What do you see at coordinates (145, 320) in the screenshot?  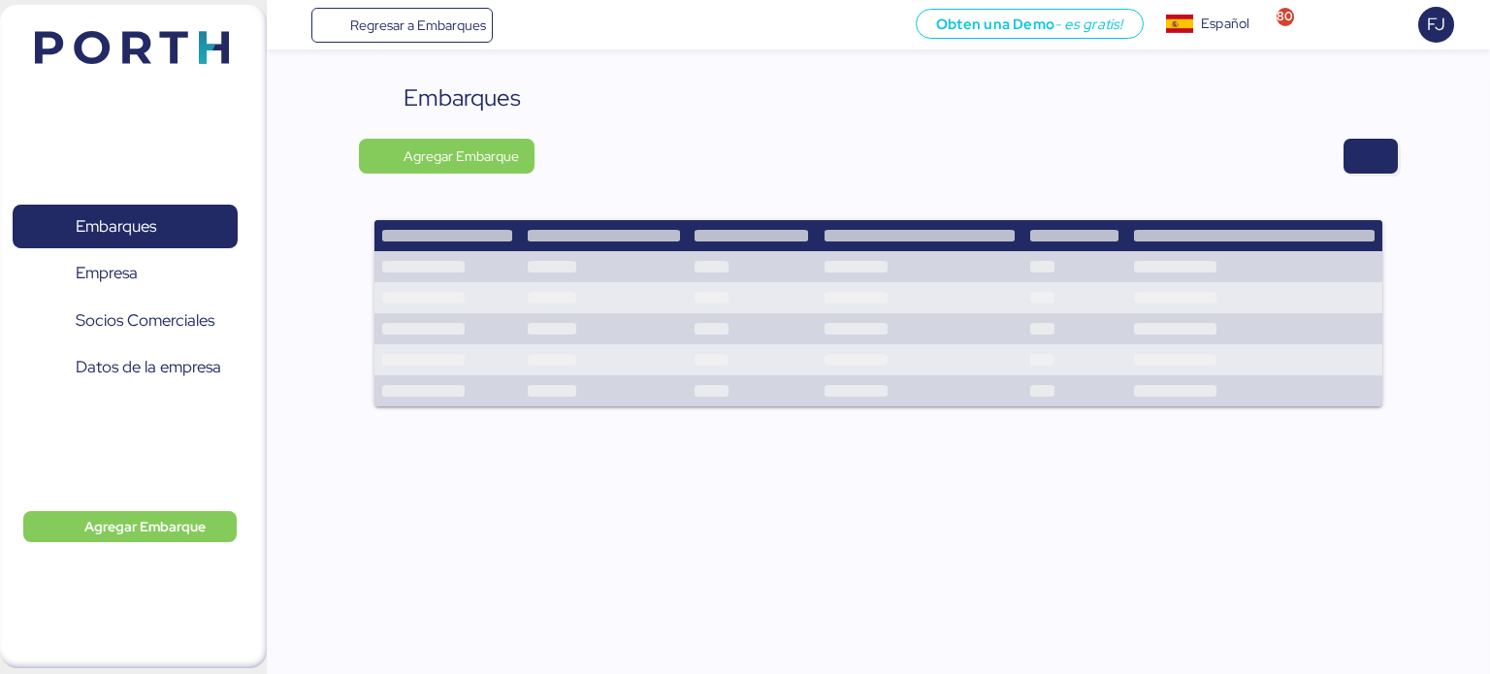 I see `span: Socios Comerciales` at bounding box center [145, 320].